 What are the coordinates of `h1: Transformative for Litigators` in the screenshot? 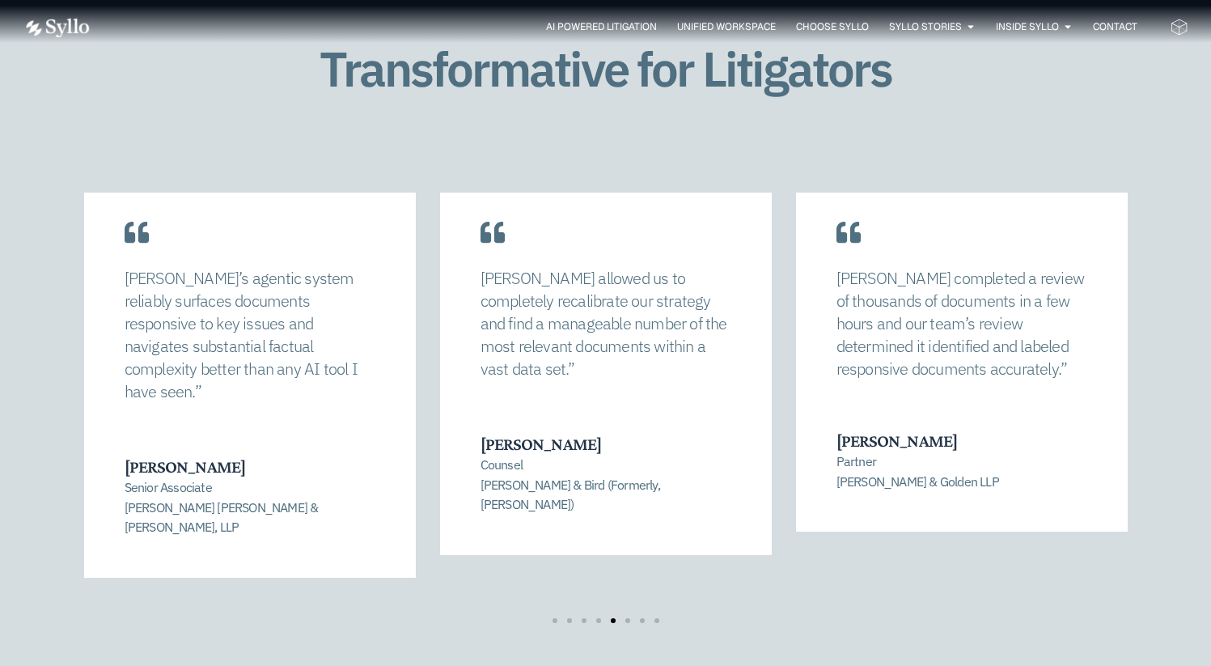 It's located at (605, 69).